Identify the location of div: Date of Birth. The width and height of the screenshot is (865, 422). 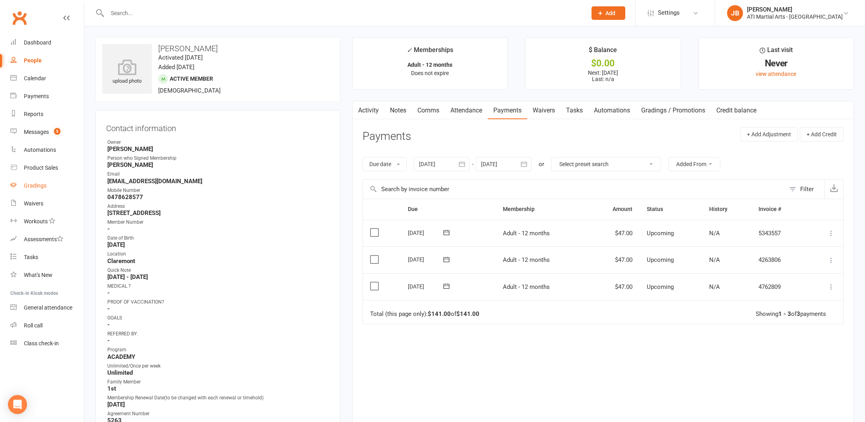
(218, 238).